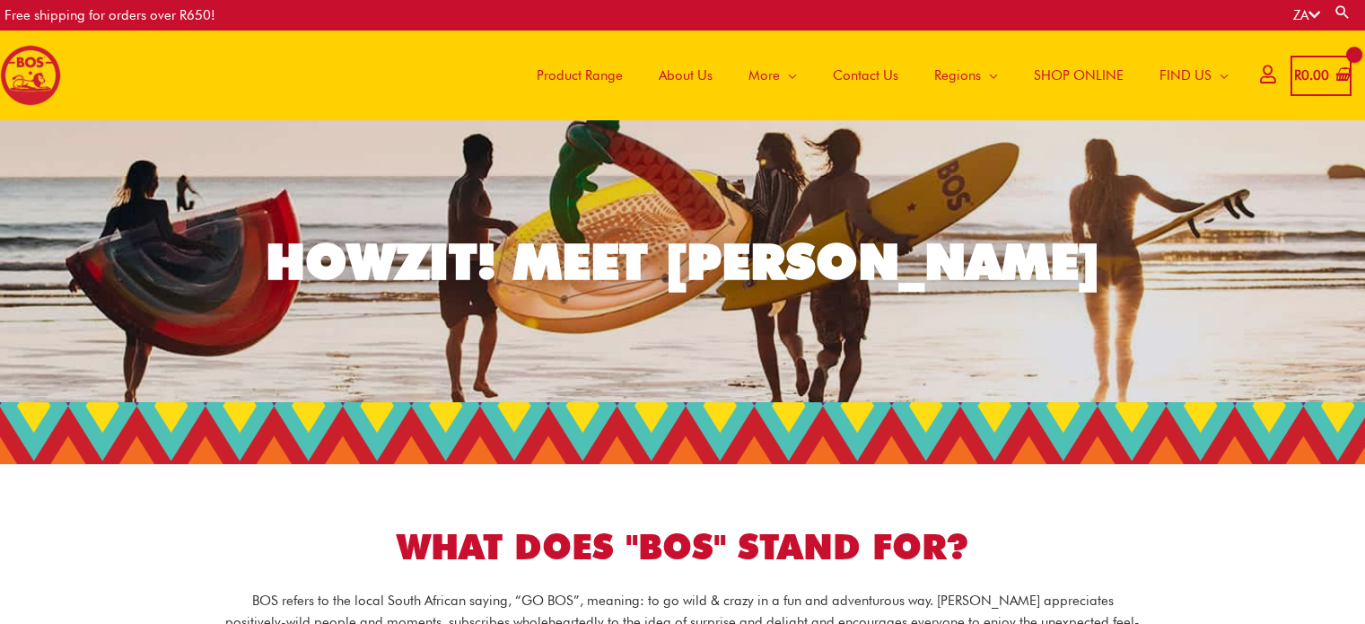  What do you see at coordinates (876, 75) in the screenshot?
I see `nav: Site Navigation` at bounding box center [876, 75].